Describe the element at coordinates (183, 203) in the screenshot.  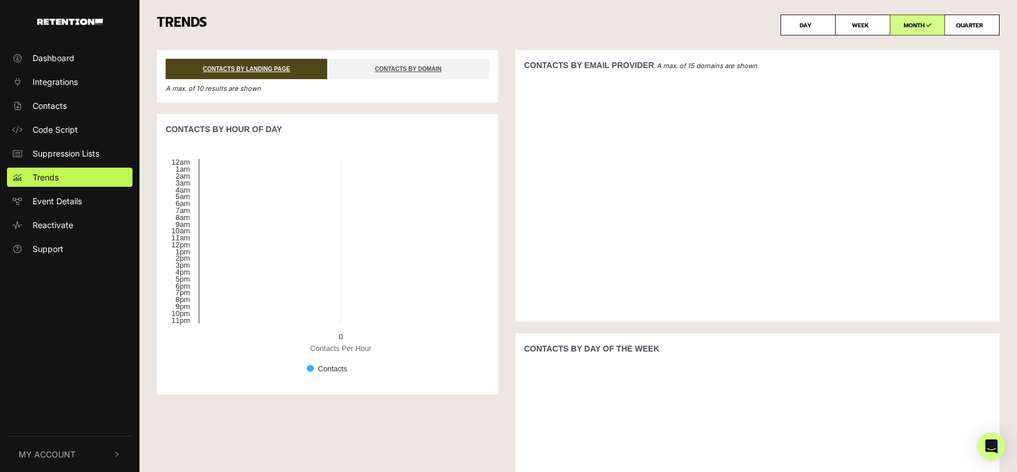
I see `text: 6am` at that location.